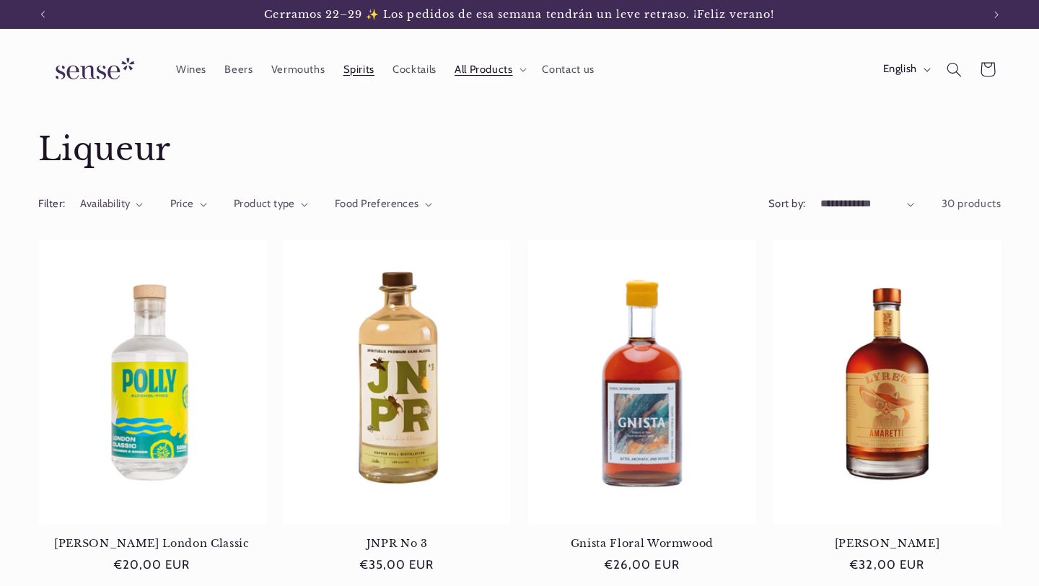 The height and width of the screenshot is (586, 1039). Describe the element at coordinates (519, 14) in the screenshot. I see `span: Cerramos 22–29 ✨ Los pedidos de esa semana tendrán un leve retraso. ¡Feliz verano!` at that location.